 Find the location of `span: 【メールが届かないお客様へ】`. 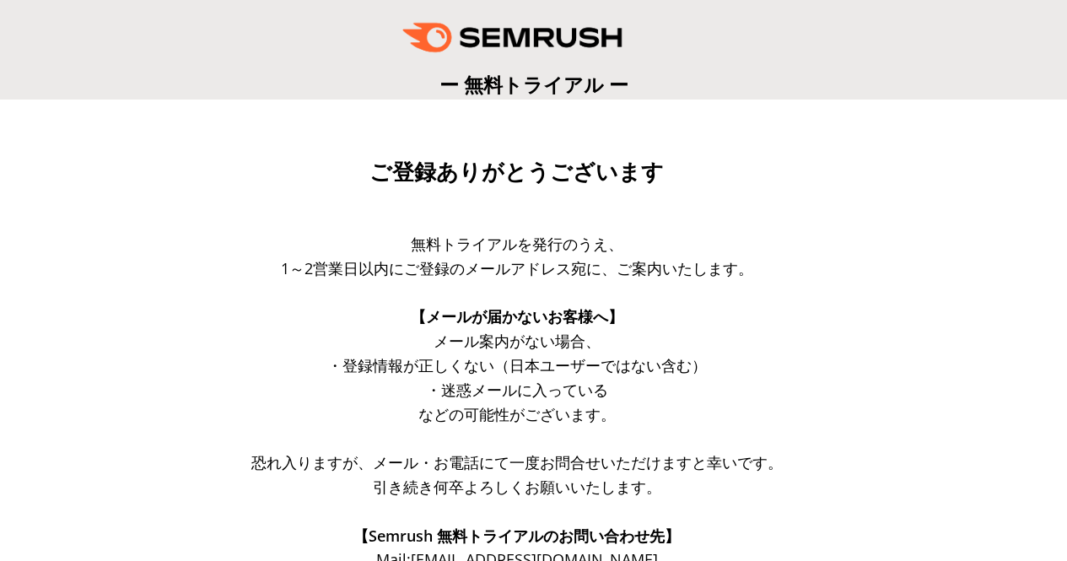

span: 【メールが届かないお客様へ】 is located at coordinates (517, 316).